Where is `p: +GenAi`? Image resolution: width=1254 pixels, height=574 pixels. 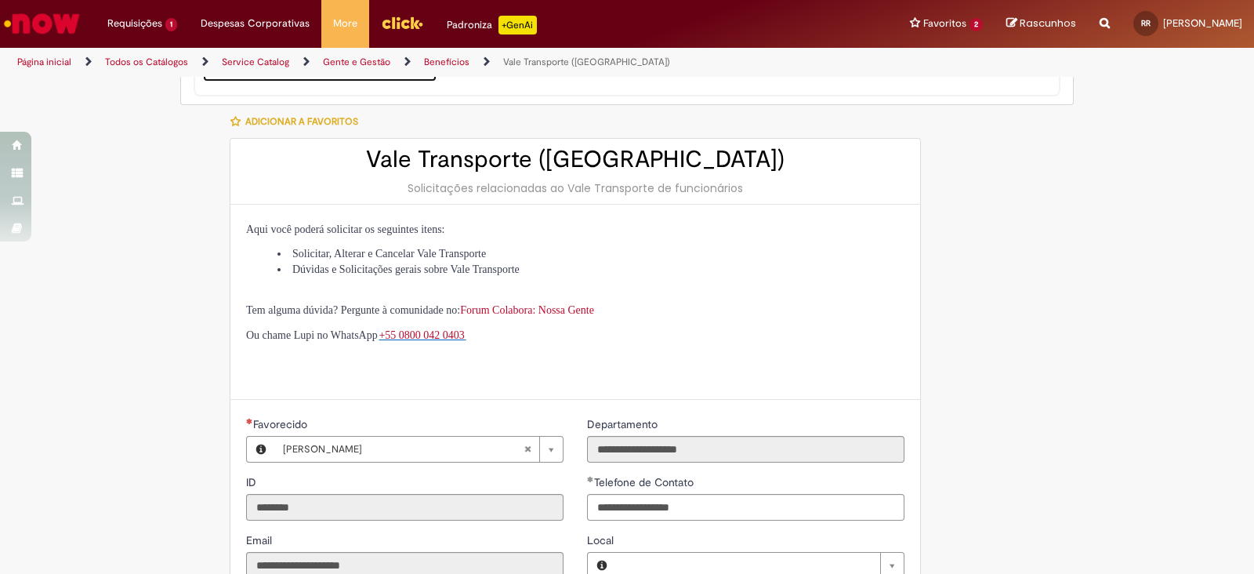
p: +GenAi is located at coordinates (517, 25).